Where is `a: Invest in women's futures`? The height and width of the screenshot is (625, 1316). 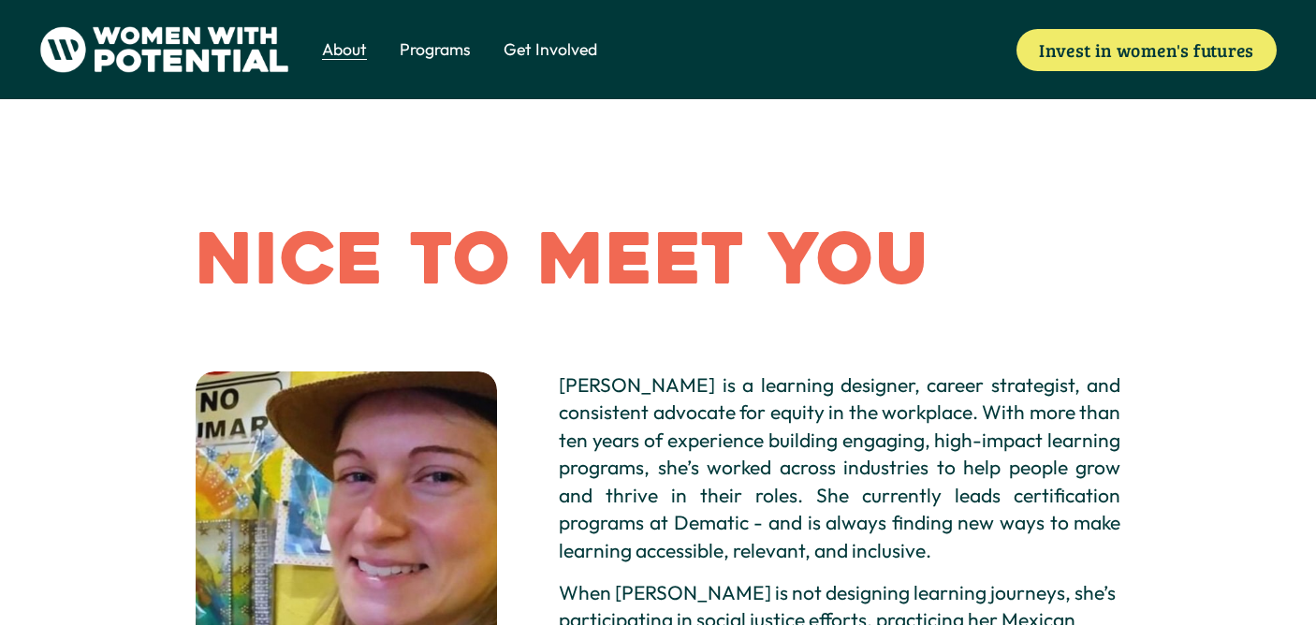
a: Invest in women's futures is located at coordinates (1146, 50).